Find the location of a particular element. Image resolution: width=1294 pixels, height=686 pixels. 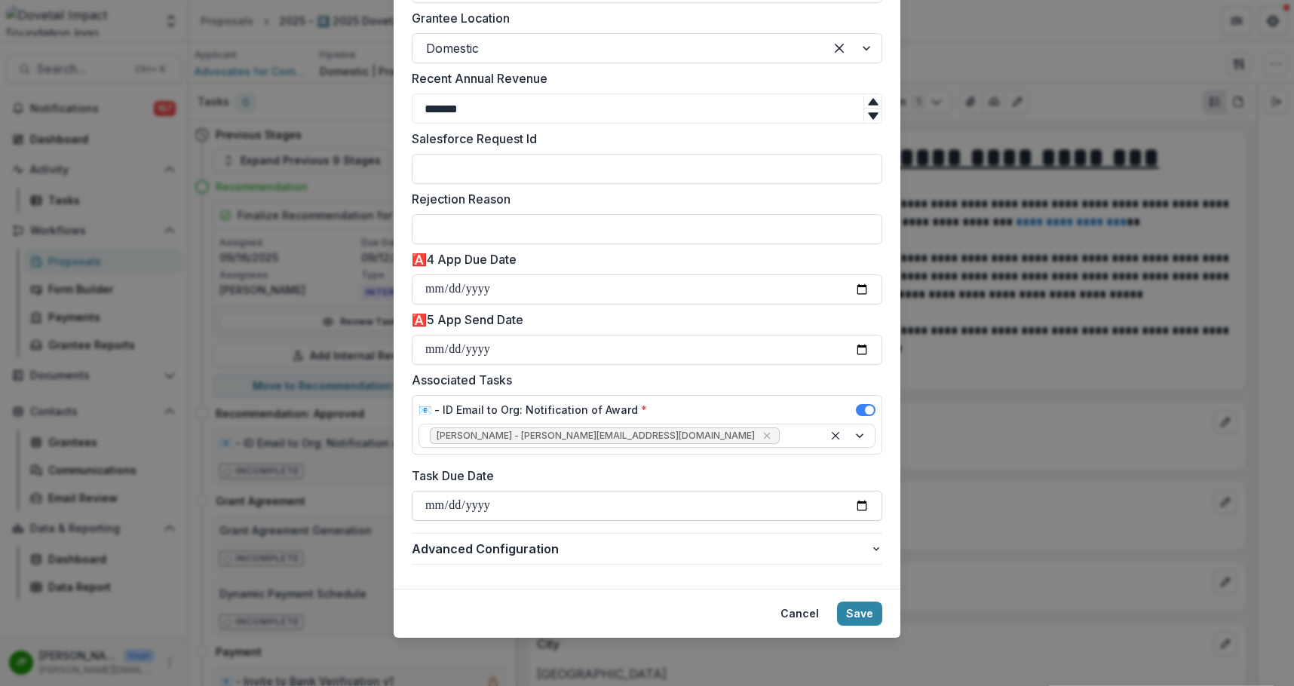

label: Grantee Location is located at coordinates (642, 18).